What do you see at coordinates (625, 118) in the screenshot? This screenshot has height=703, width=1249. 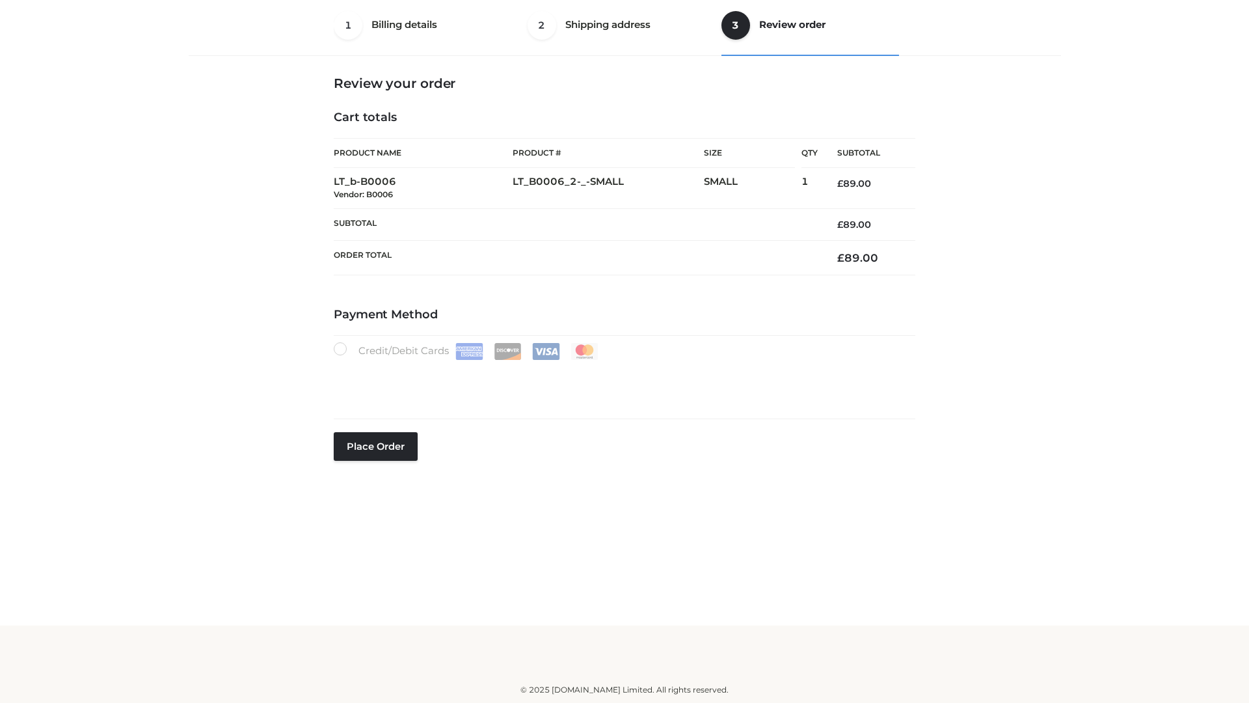 I see `h4: Cart totals` at bounding box center [625, 118].